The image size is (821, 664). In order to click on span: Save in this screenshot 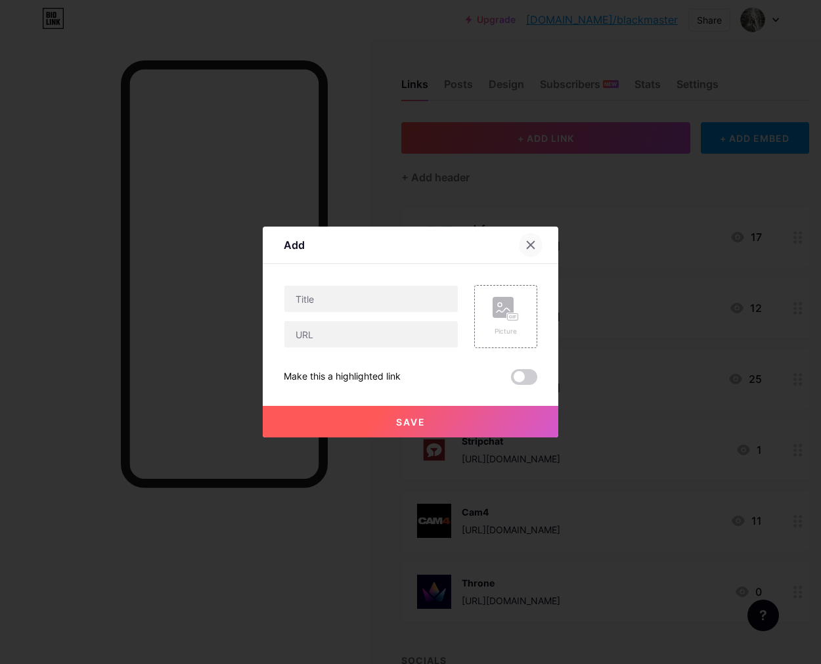, I will do `click(410, 422)`.